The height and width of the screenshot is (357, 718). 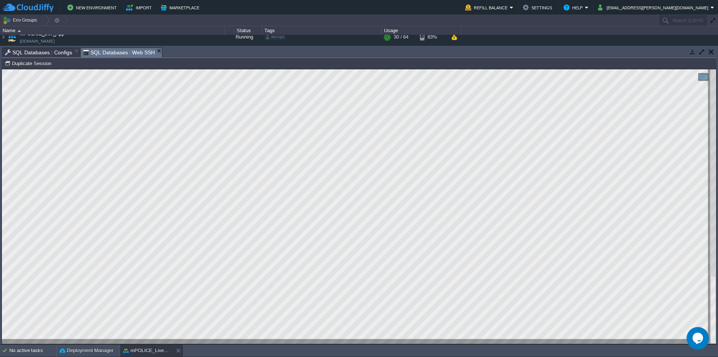 I want to click on span: SQL Databases : Web SSH, so click(x=119, y=52).